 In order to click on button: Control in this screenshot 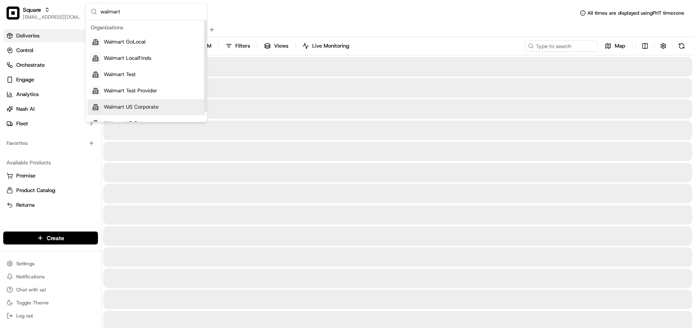, I will do `click(50, 50)`.